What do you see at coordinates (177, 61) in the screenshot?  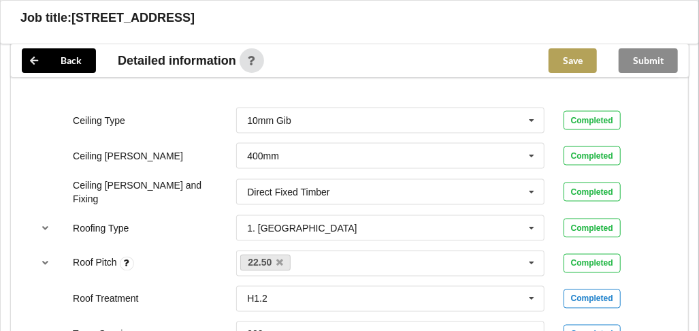 I see `span: Detailed information` at bounding box center [177, 61].